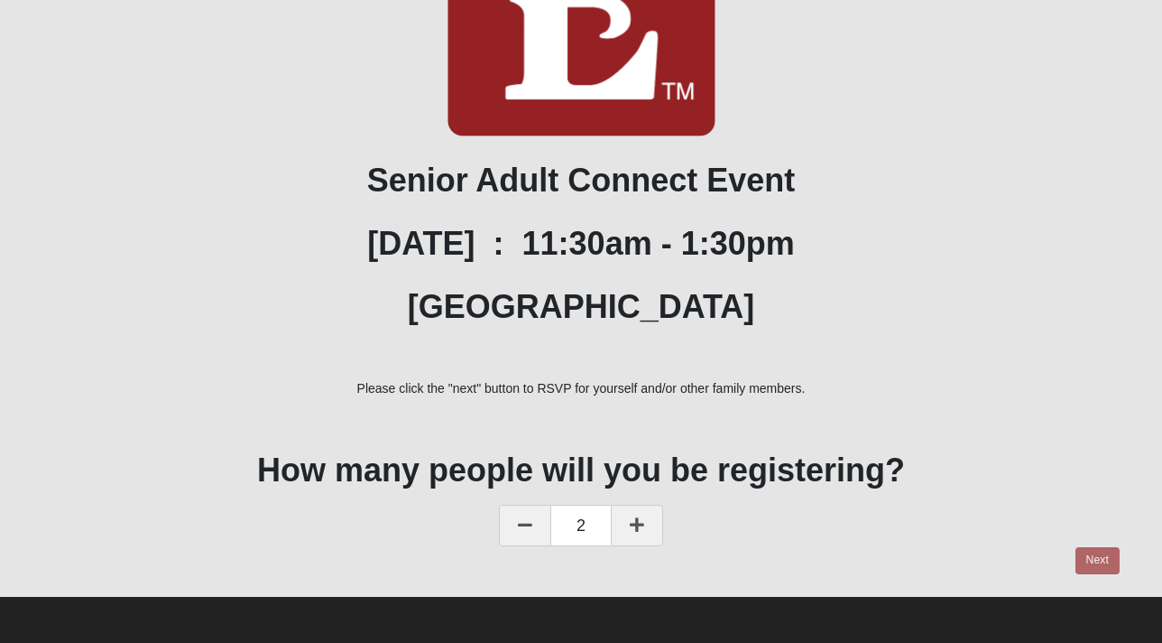  Describe the element at coordinates (581, 388) in the screenshot. I see `p: Please click the "next" button to RSVP for yourself and/or other family members.` at that location.